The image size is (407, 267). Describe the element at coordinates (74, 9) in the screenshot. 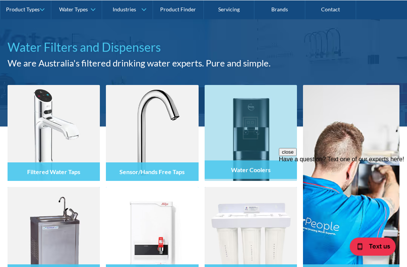

I see `div: Water Types` at that location.